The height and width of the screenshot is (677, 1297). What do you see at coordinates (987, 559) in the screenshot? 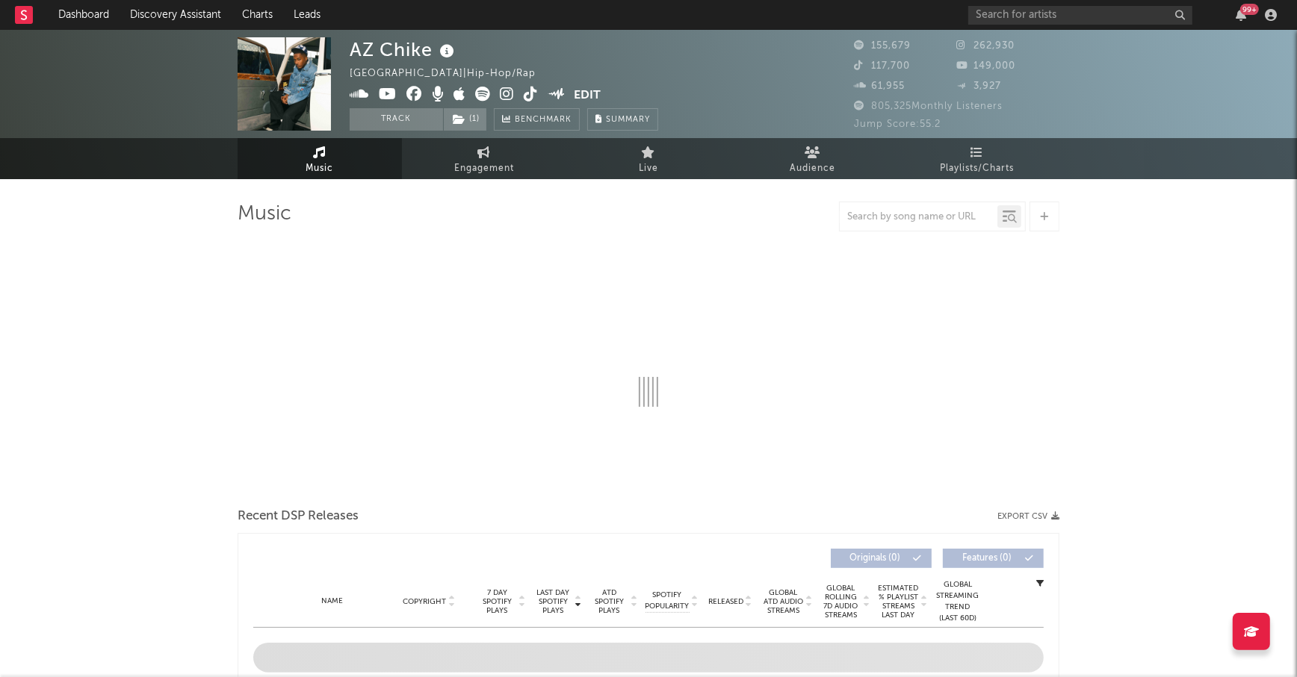
I see `span: Features ( 0 )` at bounding box center [987, 559].